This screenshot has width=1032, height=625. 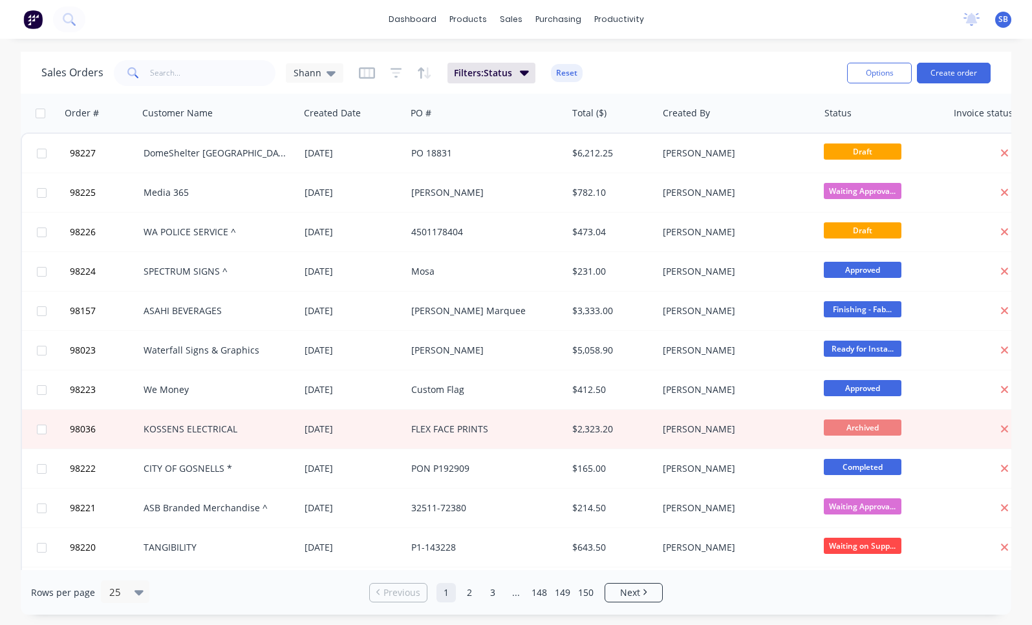 I want to click on button: 98036, so click(x=105, y=429).